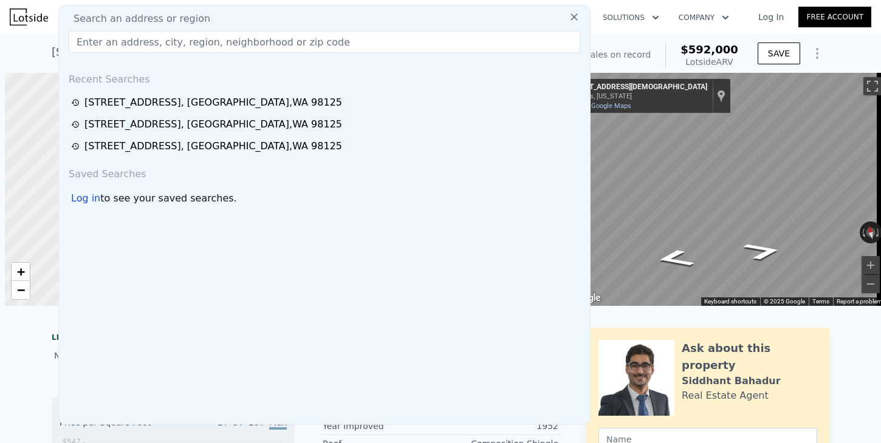  What do you see at coordinates (817, 53) in the screenshot?
I see `button: Show Options` at bounding box center [817, 53].